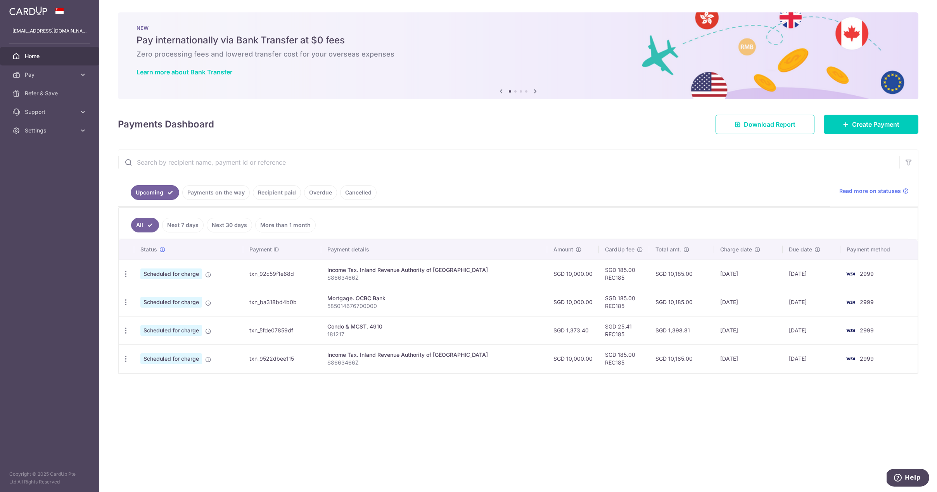 Image resolution: width=937 pixels, height=492 pixels. I want to click on span: Amount, so click(563, 250).